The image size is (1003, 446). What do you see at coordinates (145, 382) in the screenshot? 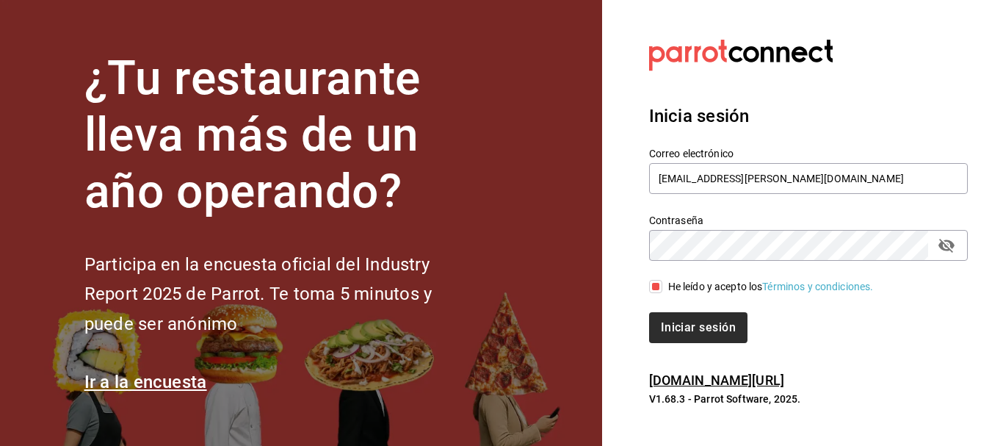
I see `a: Ir a la encuesta` at bounding box center [145, 382].